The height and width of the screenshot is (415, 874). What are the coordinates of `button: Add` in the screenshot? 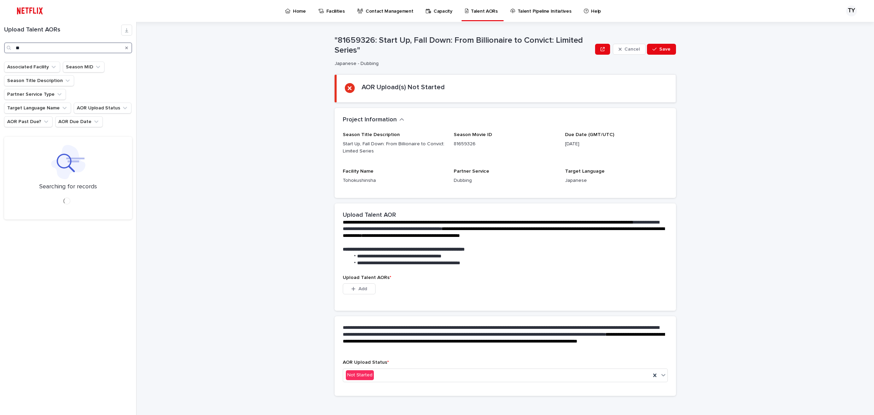 It's located at (359, 289).